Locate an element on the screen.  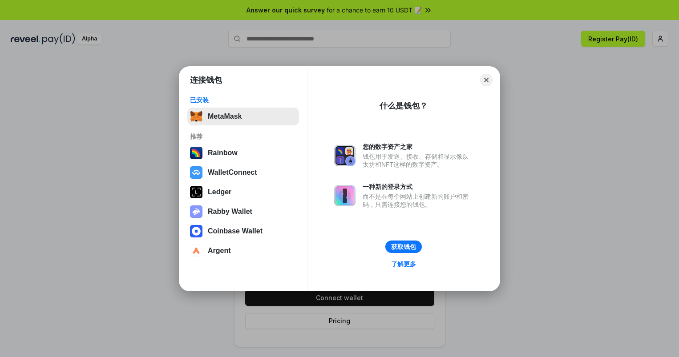
div: Rabby Wallet is located at coordinates (230, 212).